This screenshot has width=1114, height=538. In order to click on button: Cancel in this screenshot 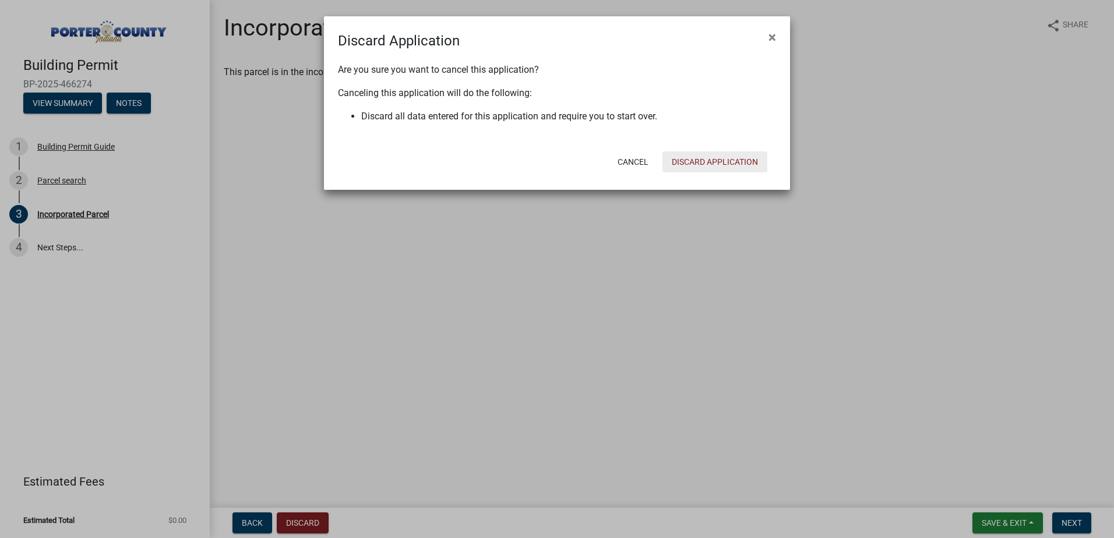, I will do `click(633, 162)`.